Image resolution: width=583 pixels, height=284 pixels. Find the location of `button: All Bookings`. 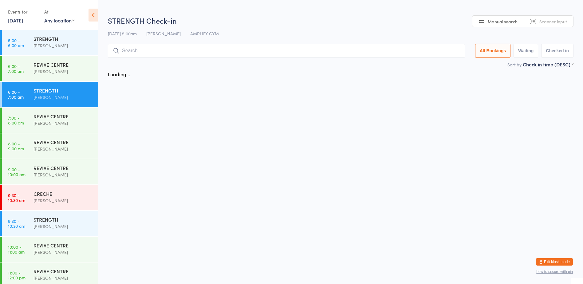

button: All Bookings is located at coordinates (493, 51).